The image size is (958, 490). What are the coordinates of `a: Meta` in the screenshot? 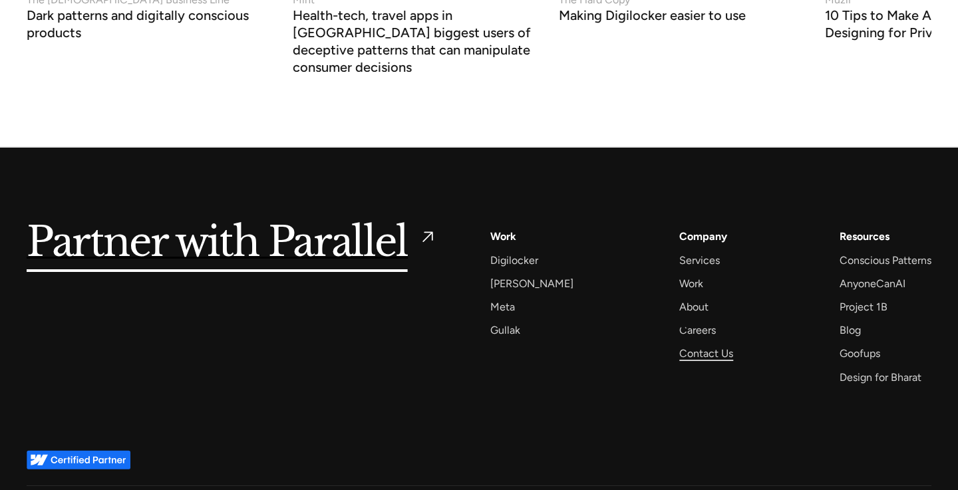 It's located at (502, 307).